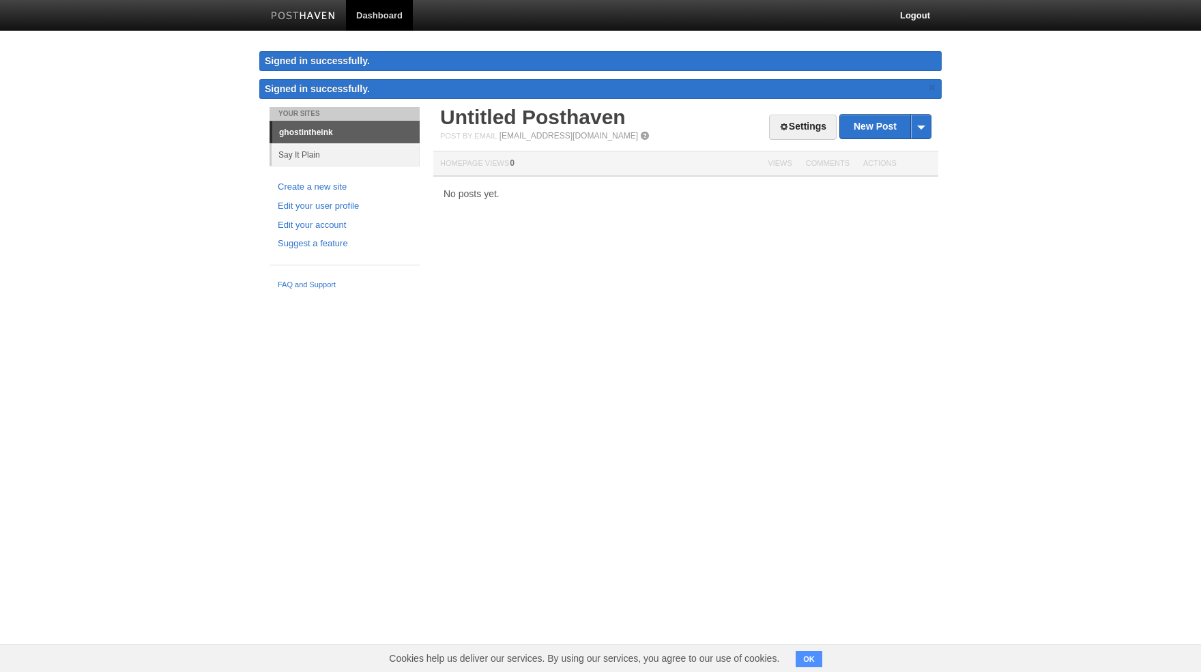  Describe the element at coordinates (512, 163) in the screenshot. I see `span: 0` at that location.